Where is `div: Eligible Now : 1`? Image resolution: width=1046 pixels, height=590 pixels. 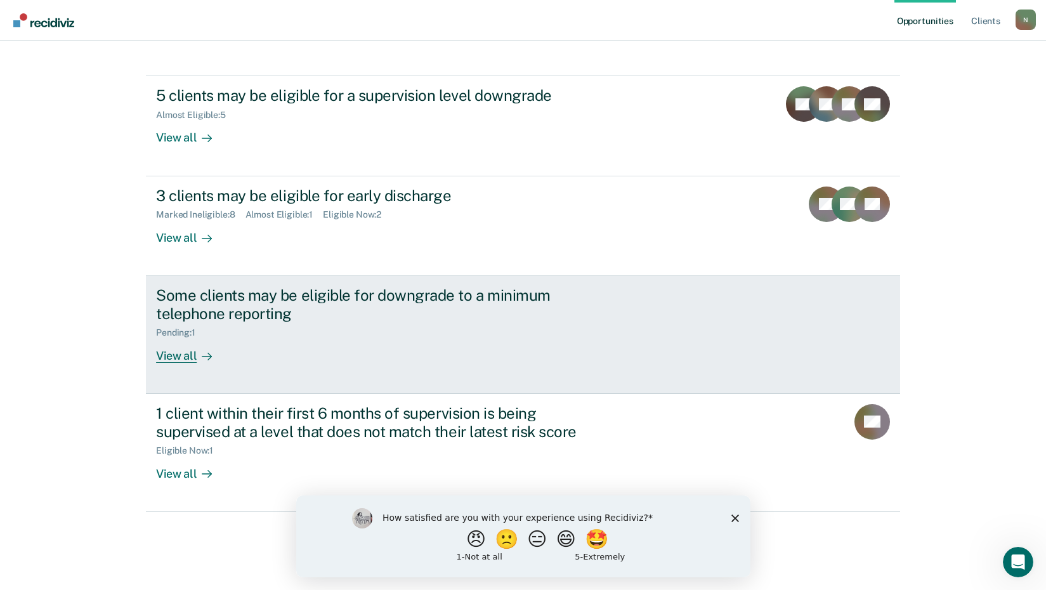
div: Eligible Now : 1 is located at coordinates (190, 450).